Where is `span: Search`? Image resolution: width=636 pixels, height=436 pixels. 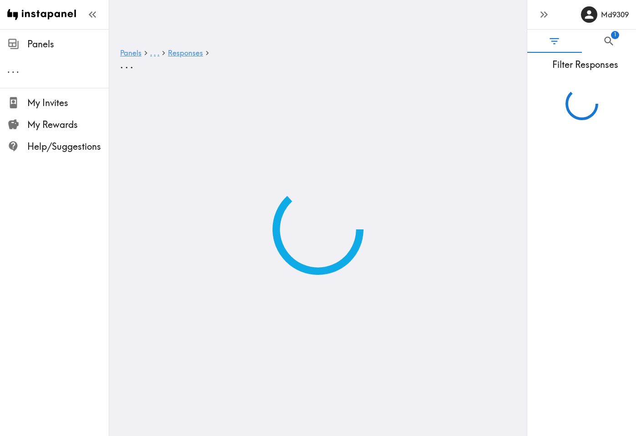
span: Search is located at coordinates (609, 41).